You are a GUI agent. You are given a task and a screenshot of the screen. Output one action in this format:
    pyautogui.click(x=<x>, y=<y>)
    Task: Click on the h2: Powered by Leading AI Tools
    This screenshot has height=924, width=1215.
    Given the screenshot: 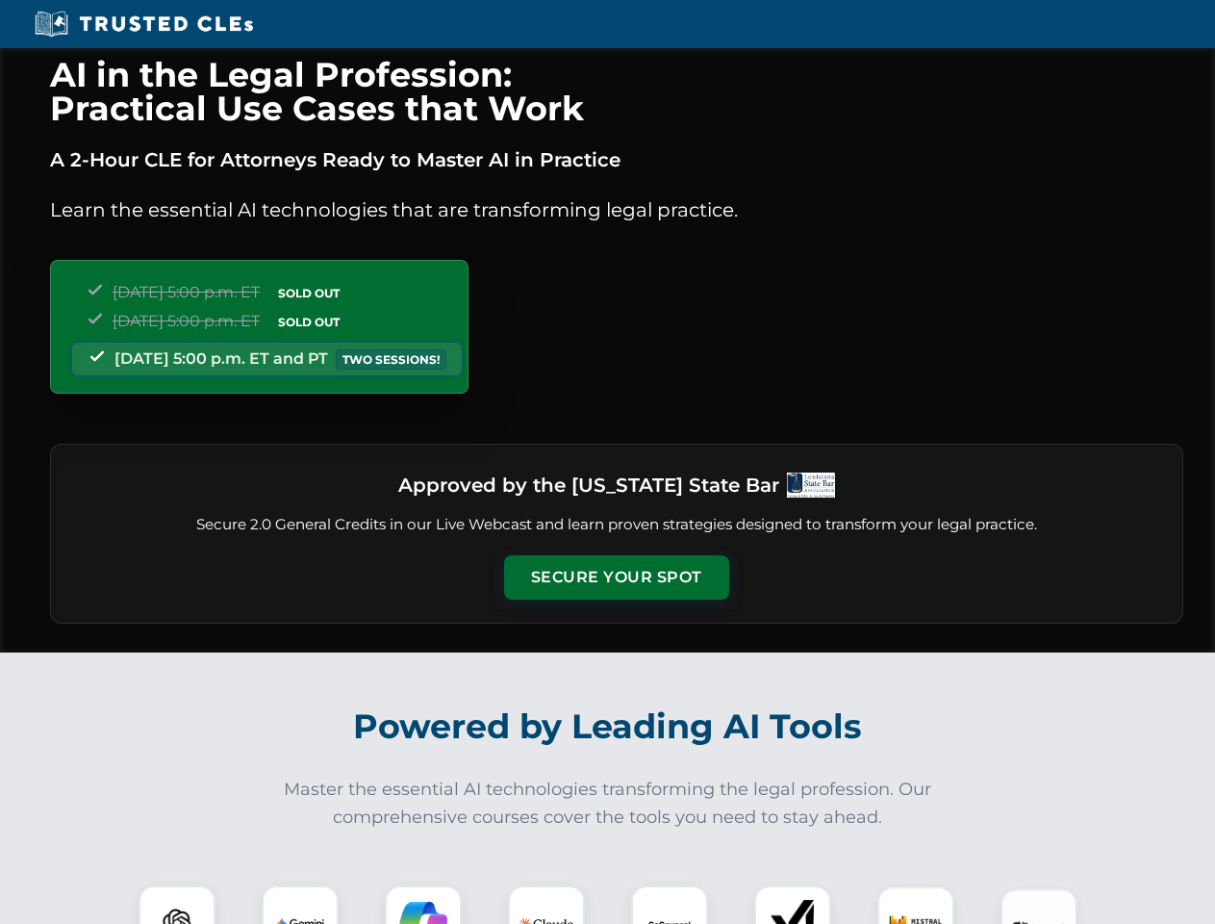 What is the action you would take?
    pyautogui.click(x=608, y=726)
    